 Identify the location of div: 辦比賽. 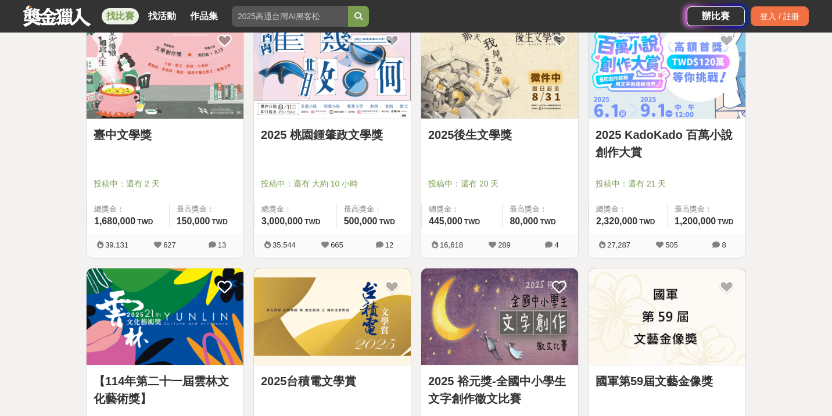
(716, 16).